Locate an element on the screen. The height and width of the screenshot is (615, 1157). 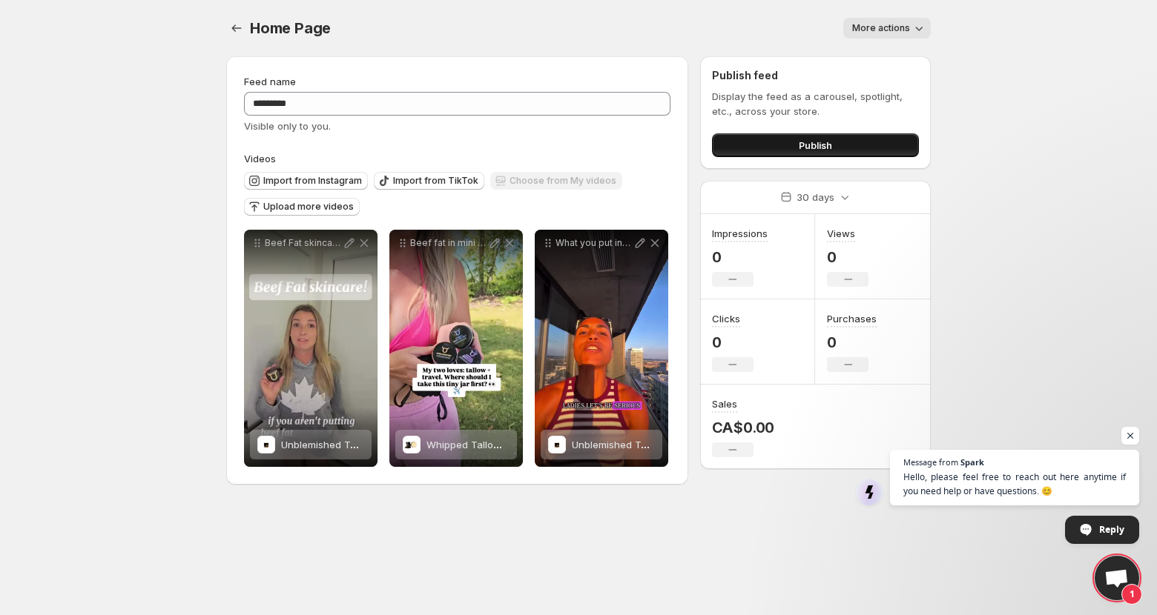
span: Import from TikTok is located at coordinates (435, 181).